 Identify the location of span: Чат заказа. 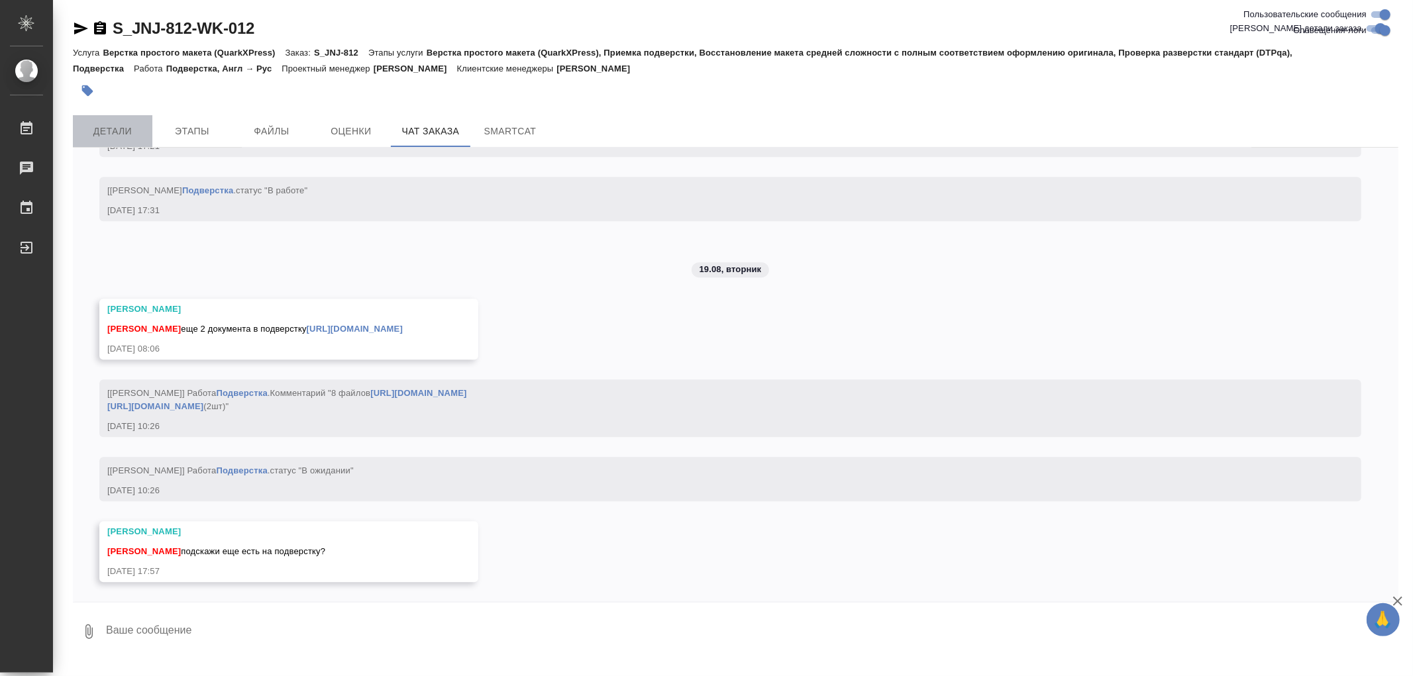
(431, 131).